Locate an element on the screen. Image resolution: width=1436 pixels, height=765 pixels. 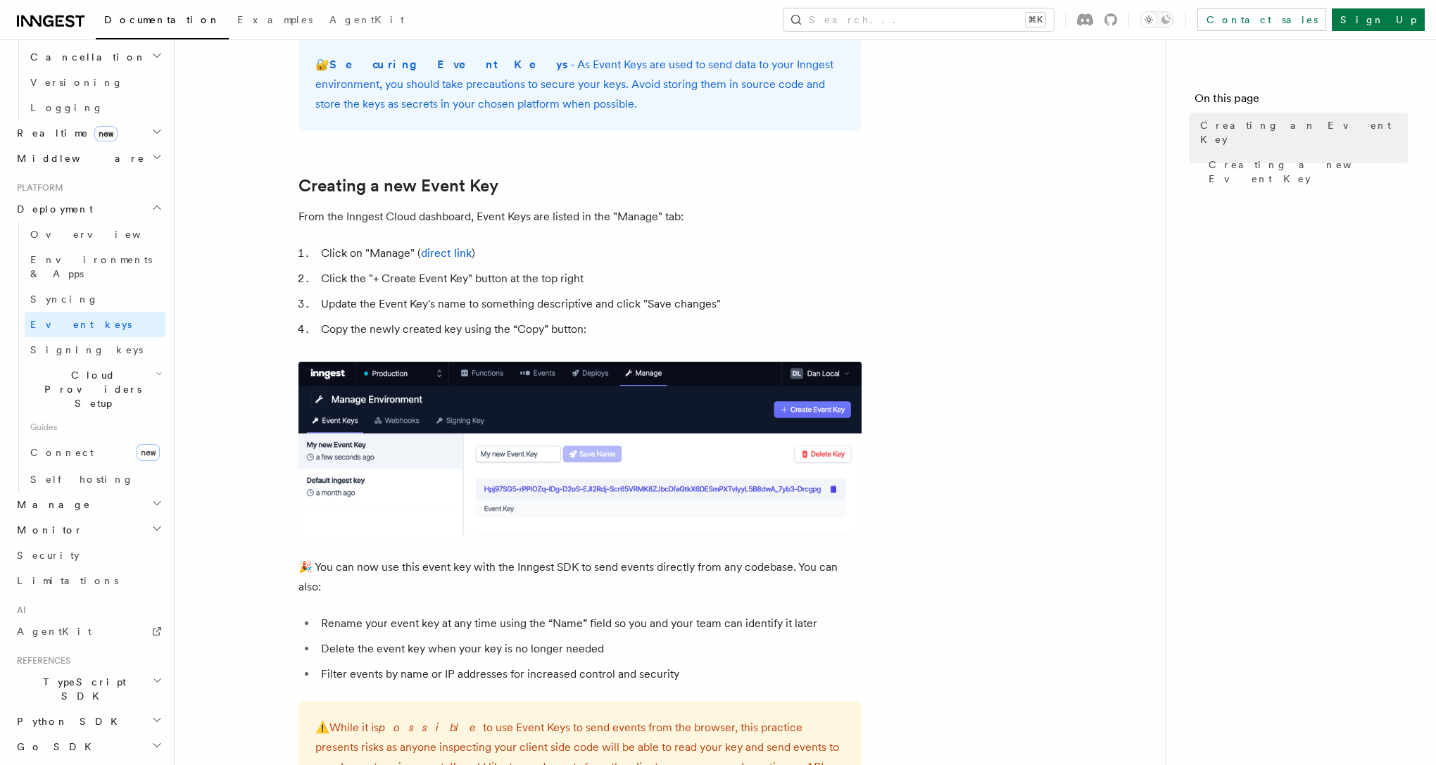
span: Deployment is located at coordinates (52, 209).